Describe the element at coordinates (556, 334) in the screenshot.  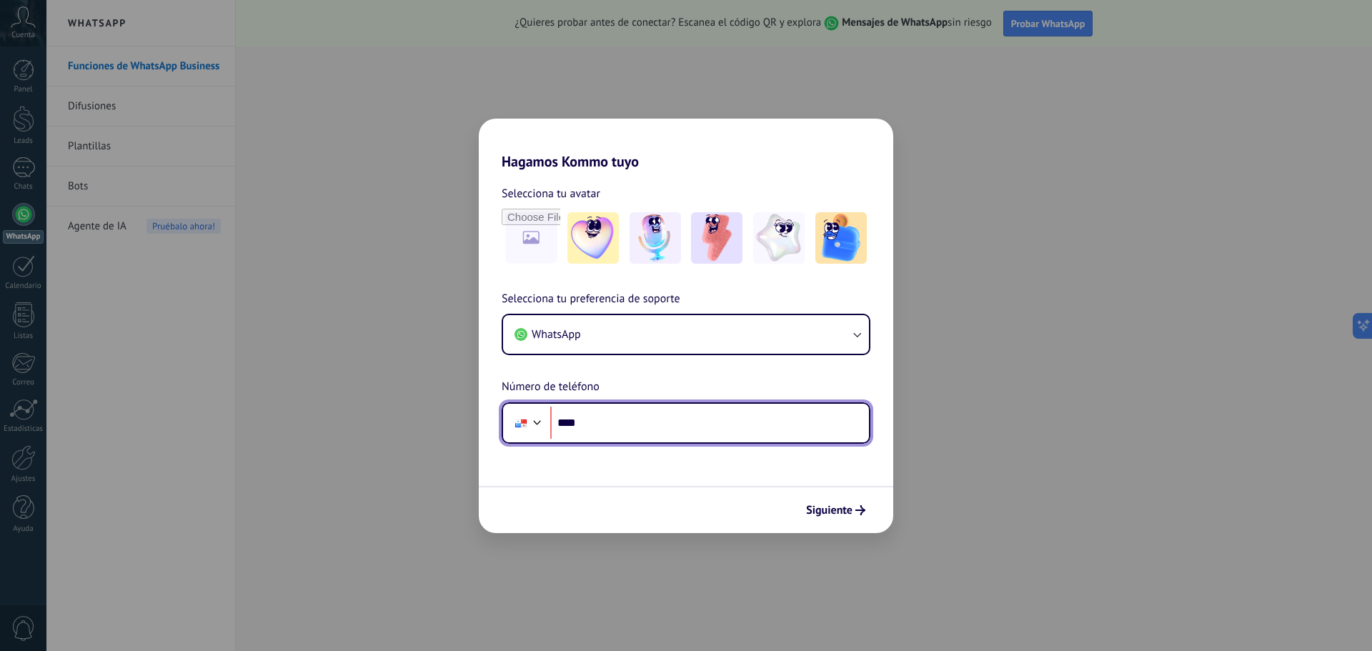
I see `span: WhatsApp` at that location.